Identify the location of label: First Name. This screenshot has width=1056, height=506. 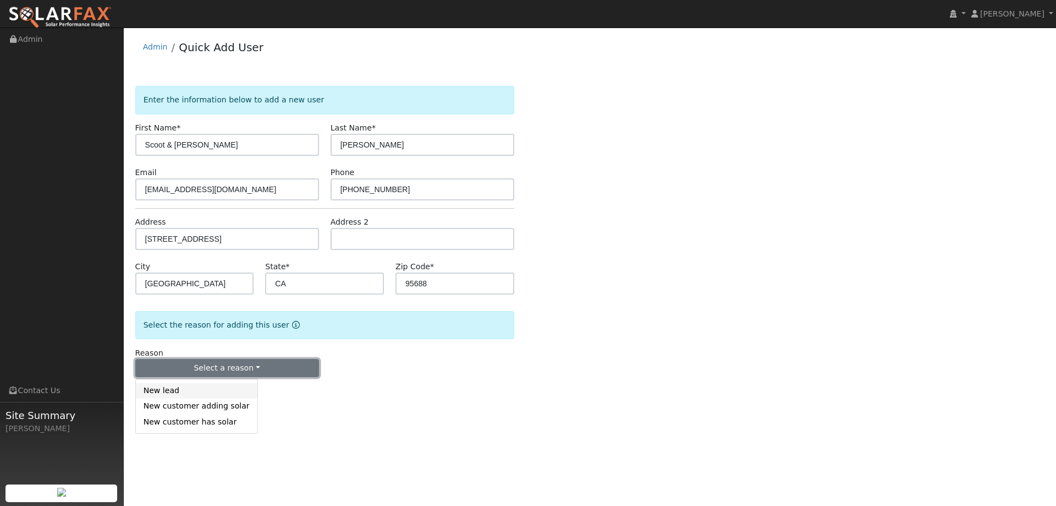
(158, 128).